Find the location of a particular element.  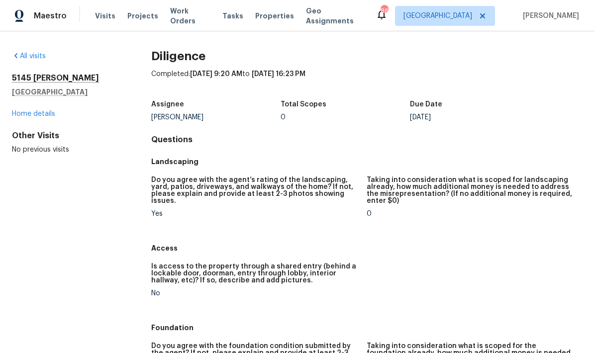

h5: Landscaping is located at coordinates (367, 162).